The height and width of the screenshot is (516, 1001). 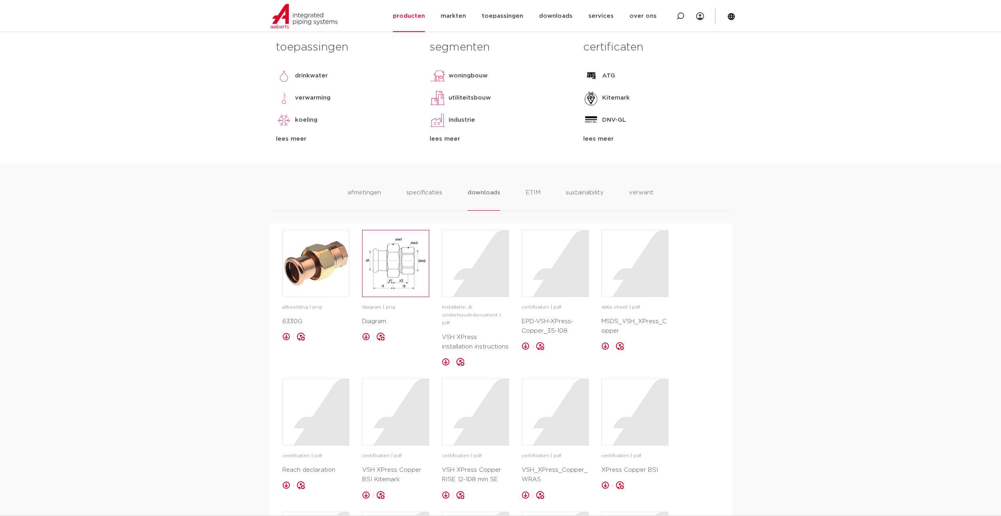 I want to click on img: image for Diagram, so click(x=396, y=263).